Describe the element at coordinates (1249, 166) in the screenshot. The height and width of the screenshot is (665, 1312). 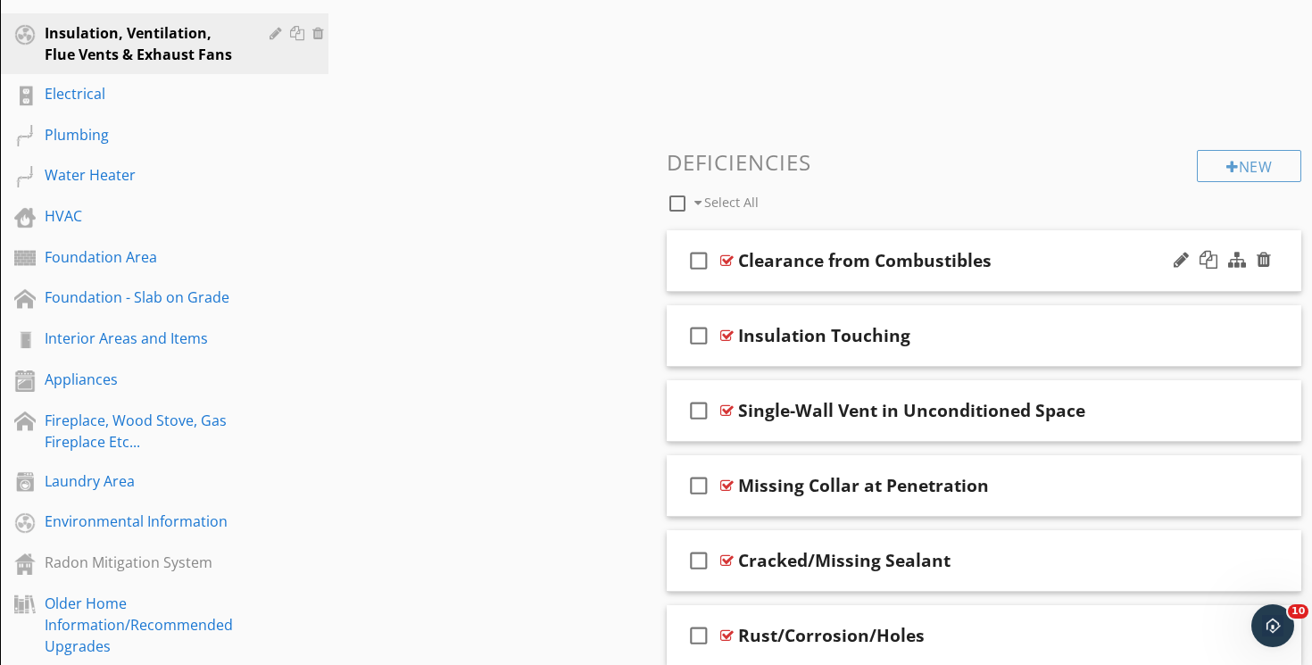
I see `div: New` at that location.